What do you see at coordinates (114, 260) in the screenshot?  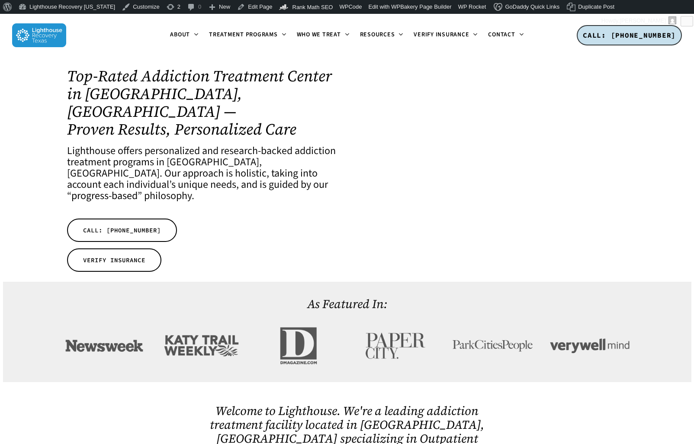 I see `span: VERIFY INSURANCE` at bounding box center [114, 260].